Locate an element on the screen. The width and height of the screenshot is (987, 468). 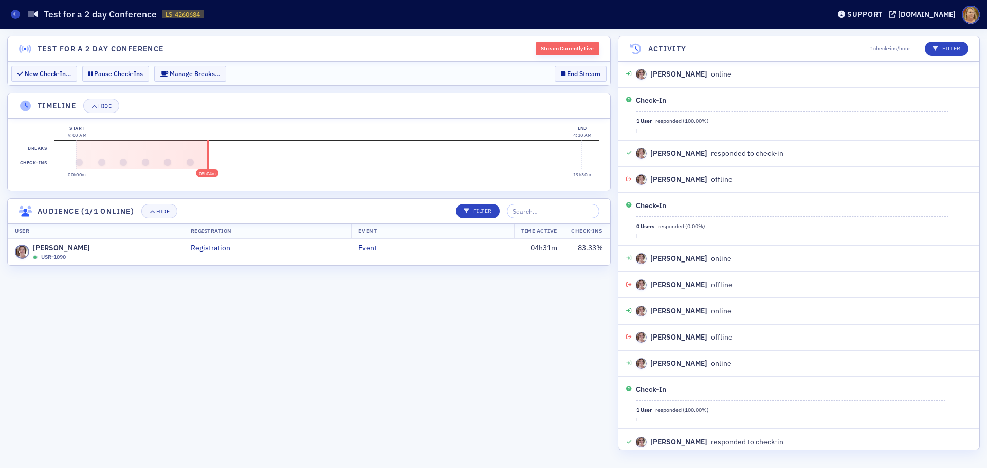
th: Event is located at coordinates (432, 231).